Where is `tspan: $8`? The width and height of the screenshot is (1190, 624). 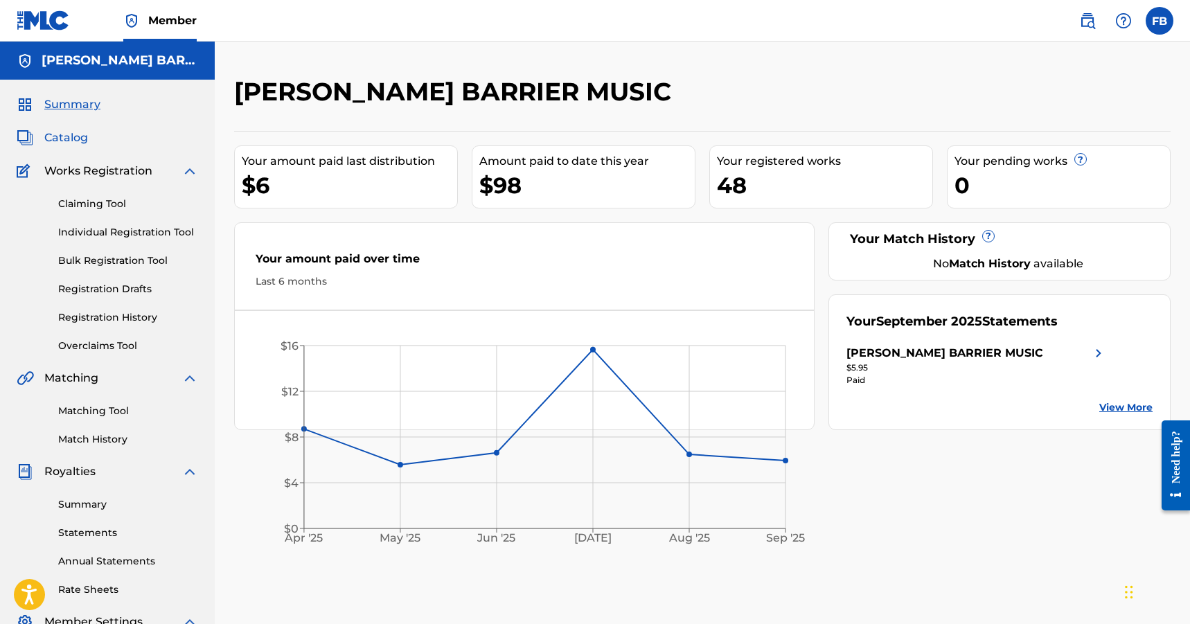 tspan: $8 is located at coordinates (291, 437).